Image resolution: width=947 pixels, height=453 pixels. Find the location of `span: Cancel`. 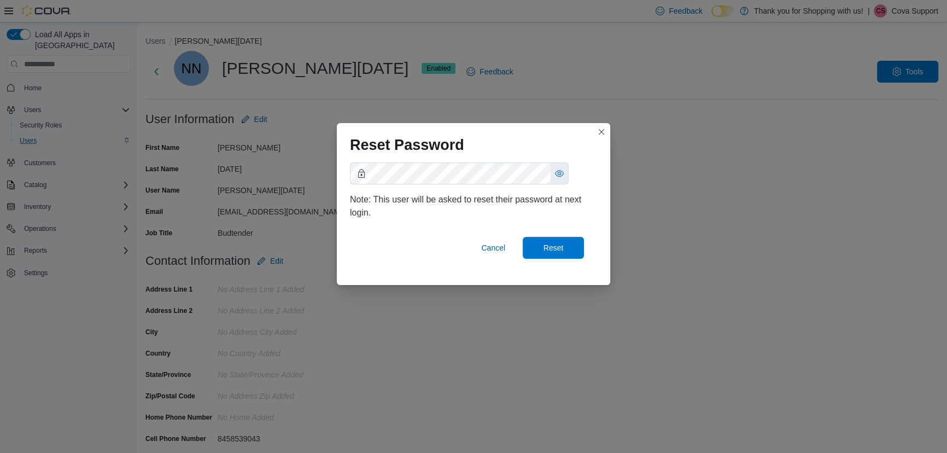

span: Cancel is located at coordinates (493, 248).